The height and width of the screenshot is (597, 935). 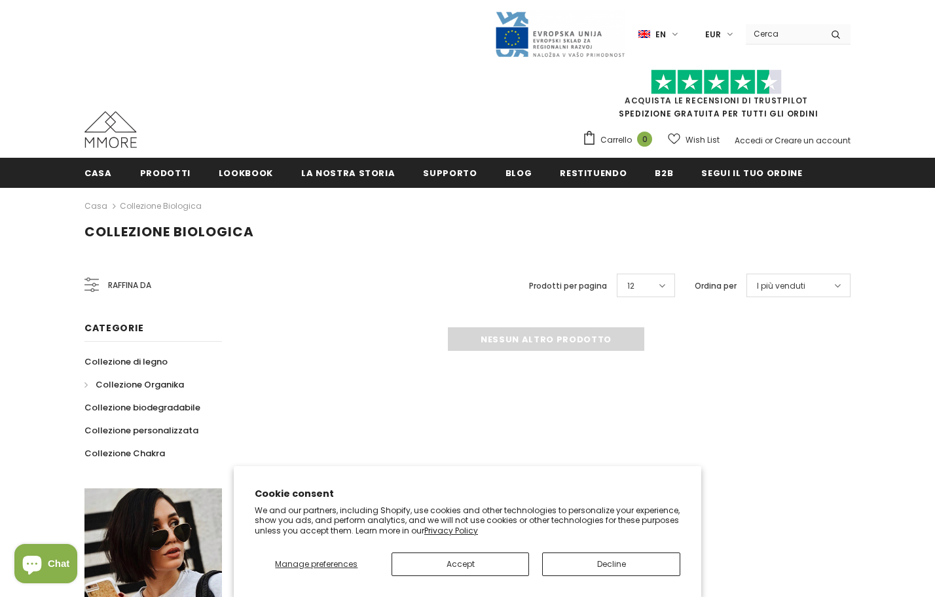 What do you see at coordinates (783, 33) in the screenshot?
I see `input: Search Site` at bounding box center [783, 33].